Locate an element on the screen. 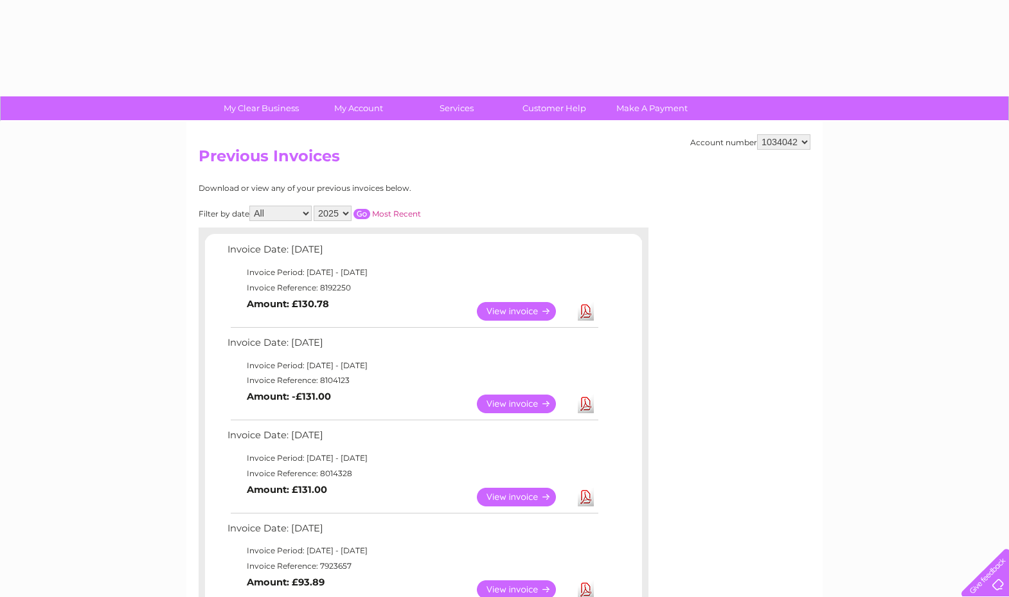 This screenshot has width=1009, height=597. td: Invoice Reference: 7923657 is located at coordinates (412, 566).